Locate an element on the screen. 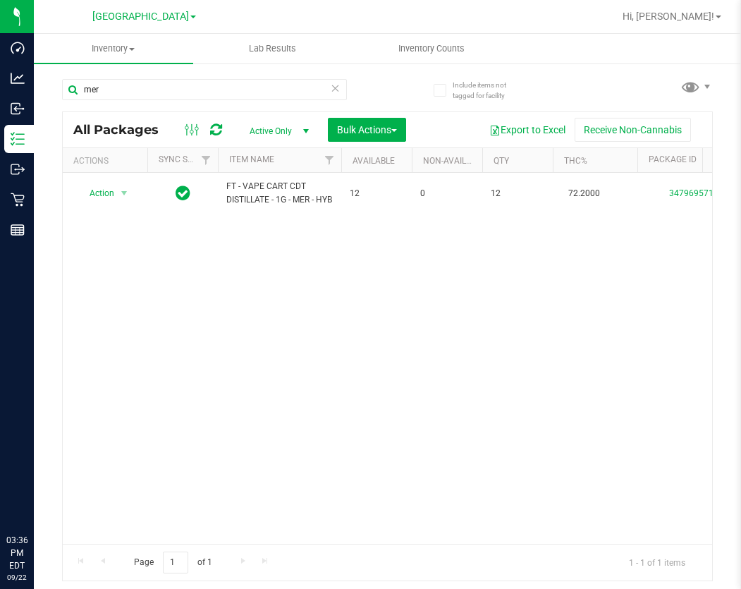 The image size is (741, 589). a: Lab Results is located at coordinates (273, 49).